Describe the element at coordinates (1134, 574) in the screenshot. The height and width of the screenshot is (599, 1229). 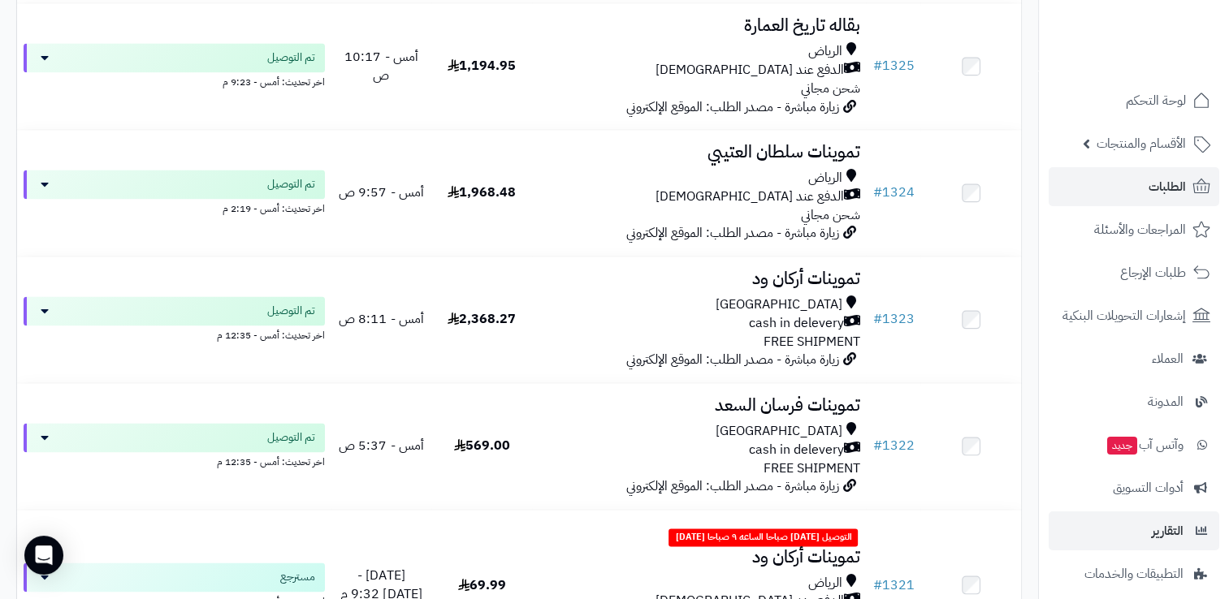
I see `span: التطبيقات والخدمات` at that location.